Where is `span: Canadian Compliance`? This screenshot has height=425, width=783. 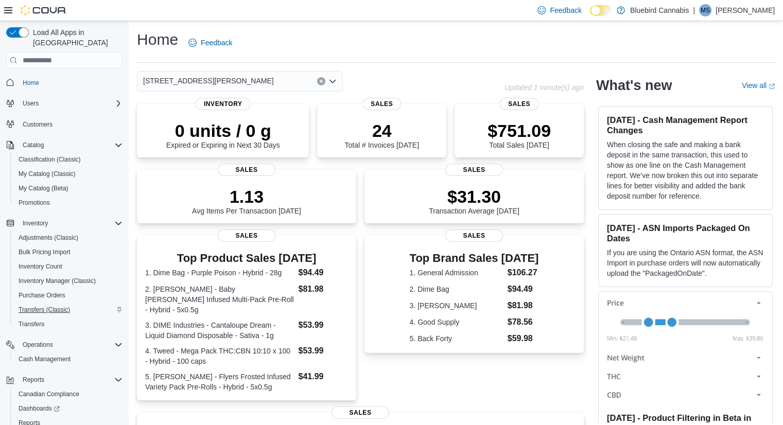
span: Canadian Compliance is located at coordinates (49, 394).